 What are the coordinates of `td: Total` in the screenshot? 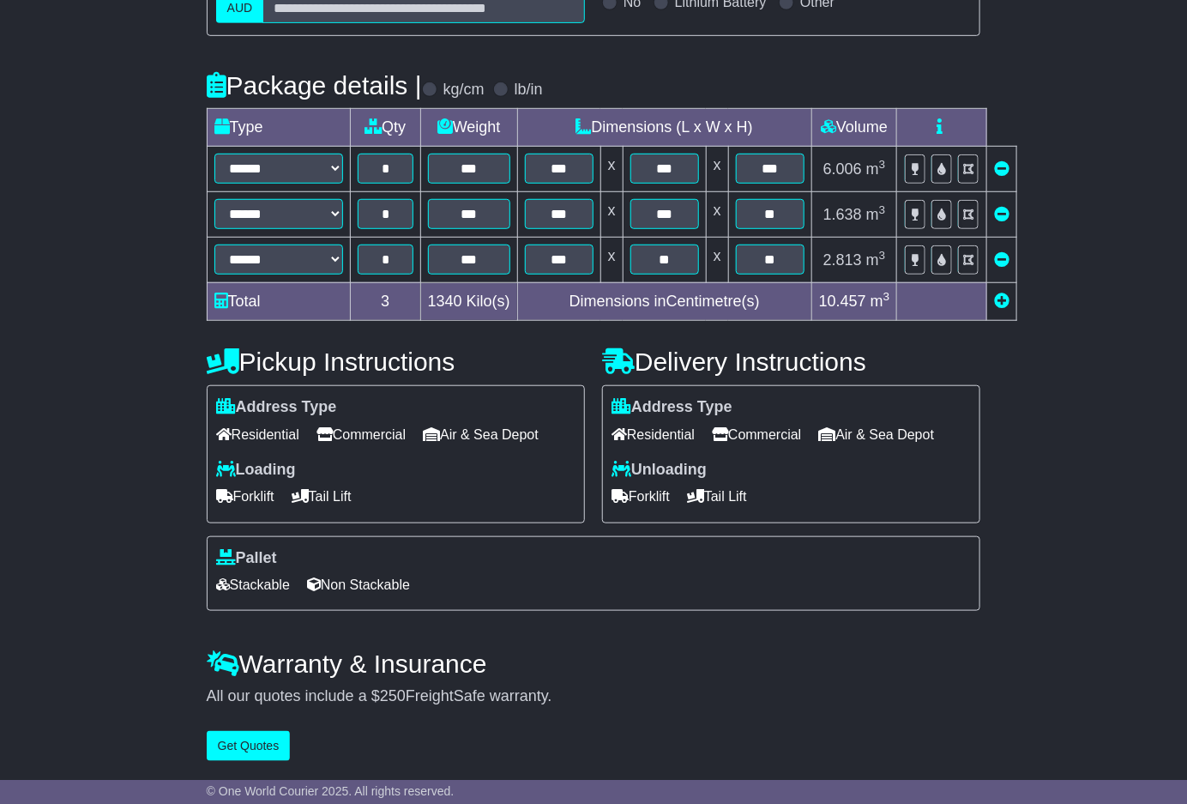 It's located at (278, 301).